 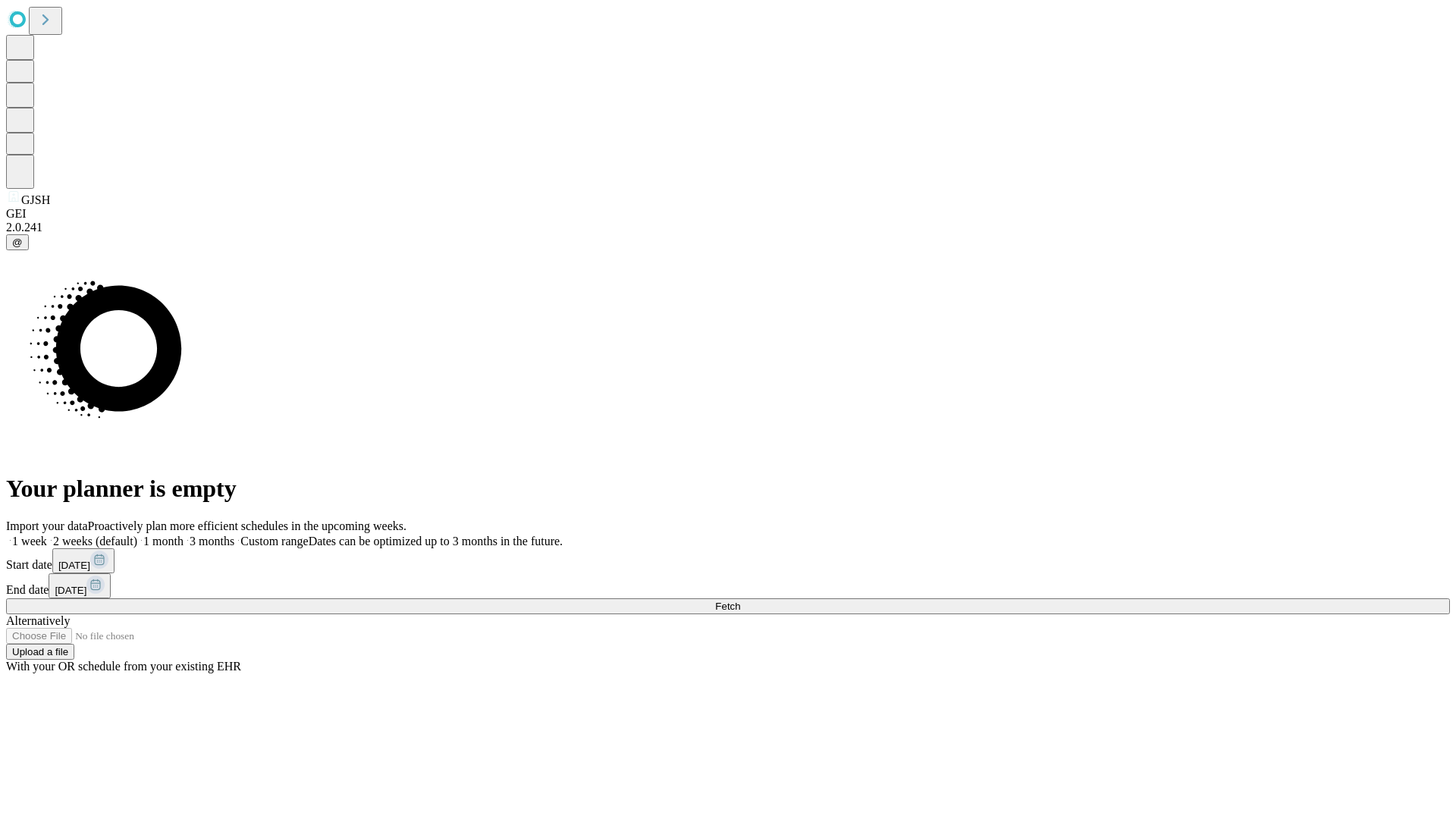 I want to click on span: 1 month, so click(x=163, y=541).